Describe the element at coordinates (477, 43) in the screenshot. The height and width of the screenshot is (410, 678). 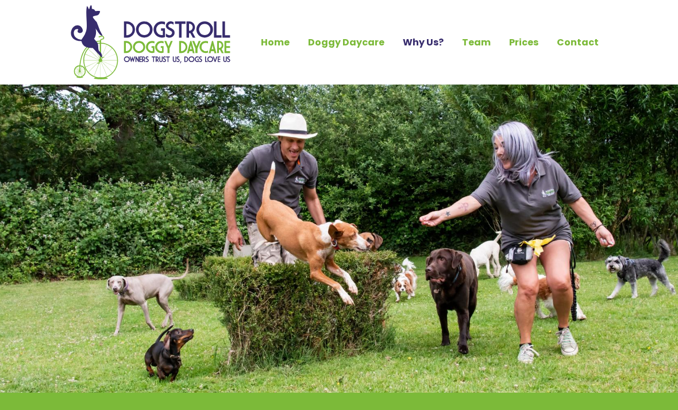
I see `a: Team` at that location.